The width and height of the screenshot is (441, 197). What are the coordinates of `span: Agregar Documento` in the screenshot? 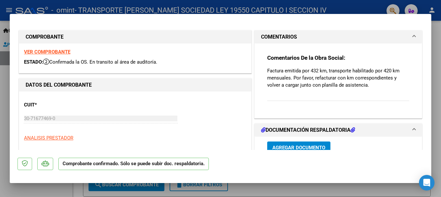 It's located at (299, 148).